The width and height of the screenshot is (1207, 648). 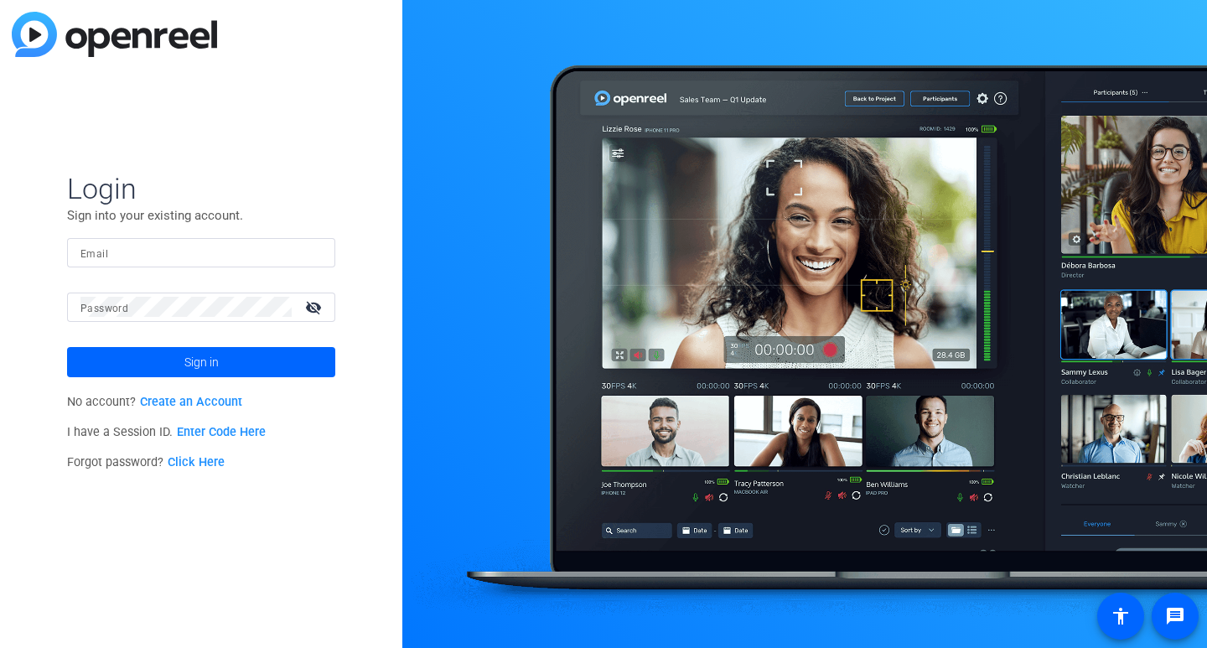 I want to click on span: Forgot password?, so click(x=146, y=462).